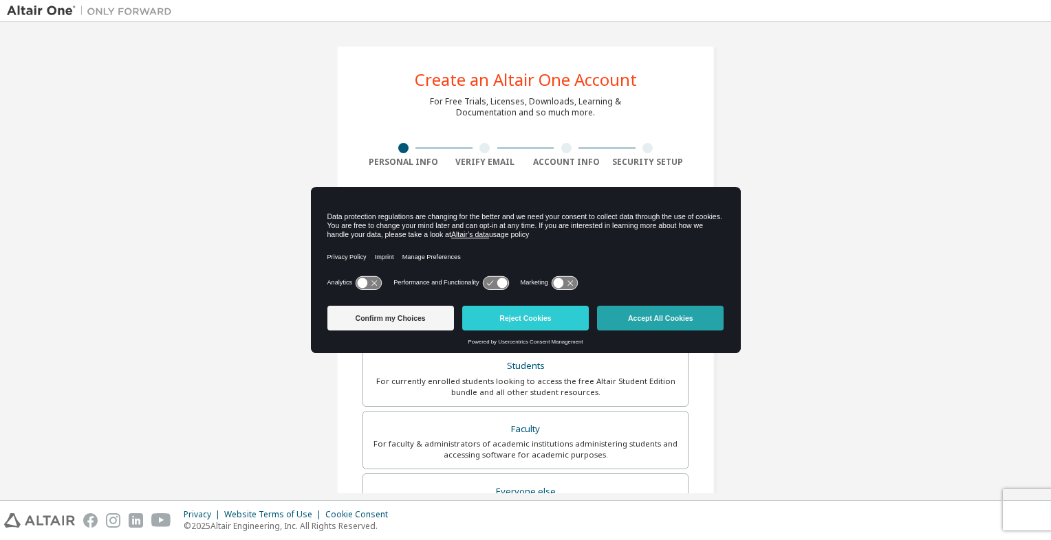 The width and height of the screenshot is (1051, 540). Describe the element at coordinates (525, 107) in the screenshot. I see `div: For Free Trials, Licenses, Downloads, Learning & Documentation and so much more.` at that location.